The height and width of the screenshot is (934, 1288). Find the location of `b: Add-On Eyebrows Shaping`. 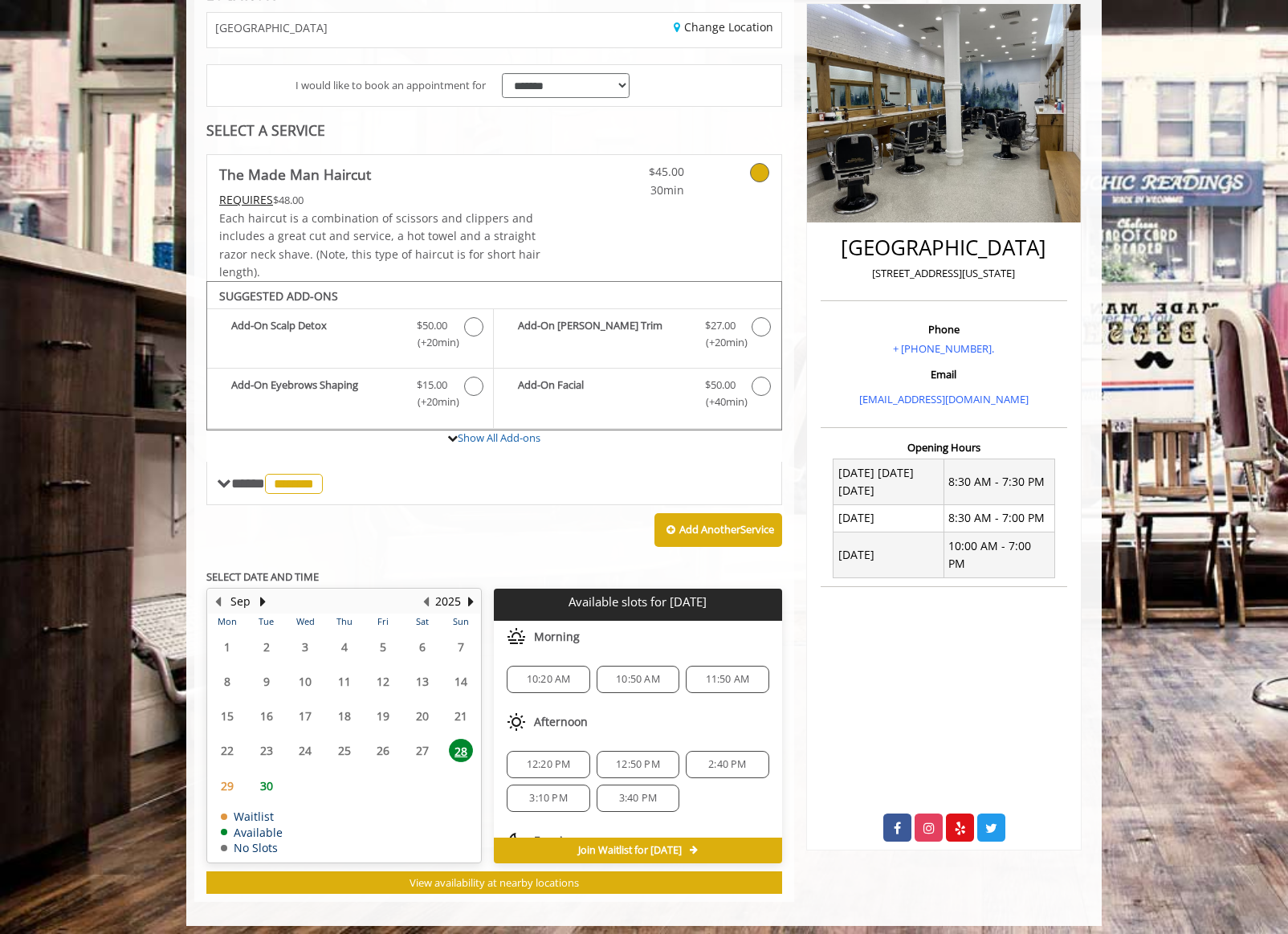

b: Add-On Eyebrows Shaping is located at coordinates (316, 393).